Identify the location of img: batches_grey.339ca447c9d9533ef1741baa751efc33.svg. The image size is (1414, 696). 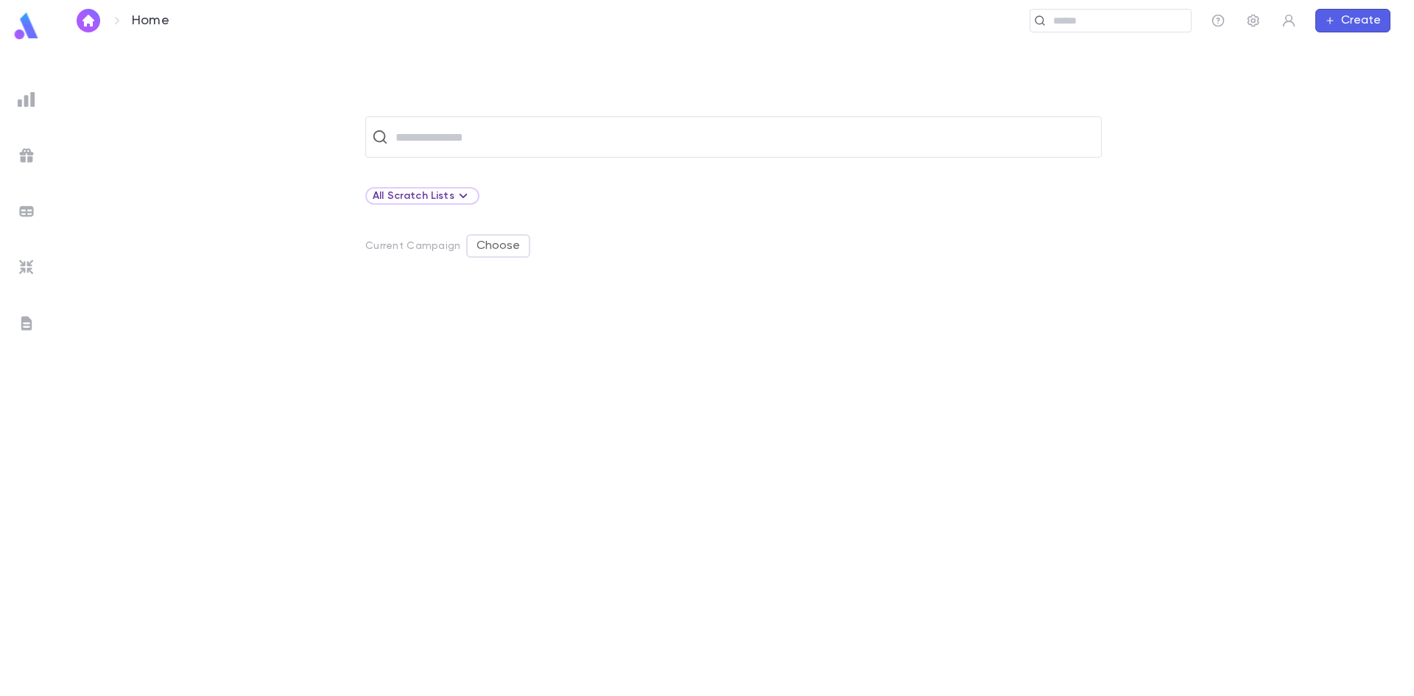
(27, 211).